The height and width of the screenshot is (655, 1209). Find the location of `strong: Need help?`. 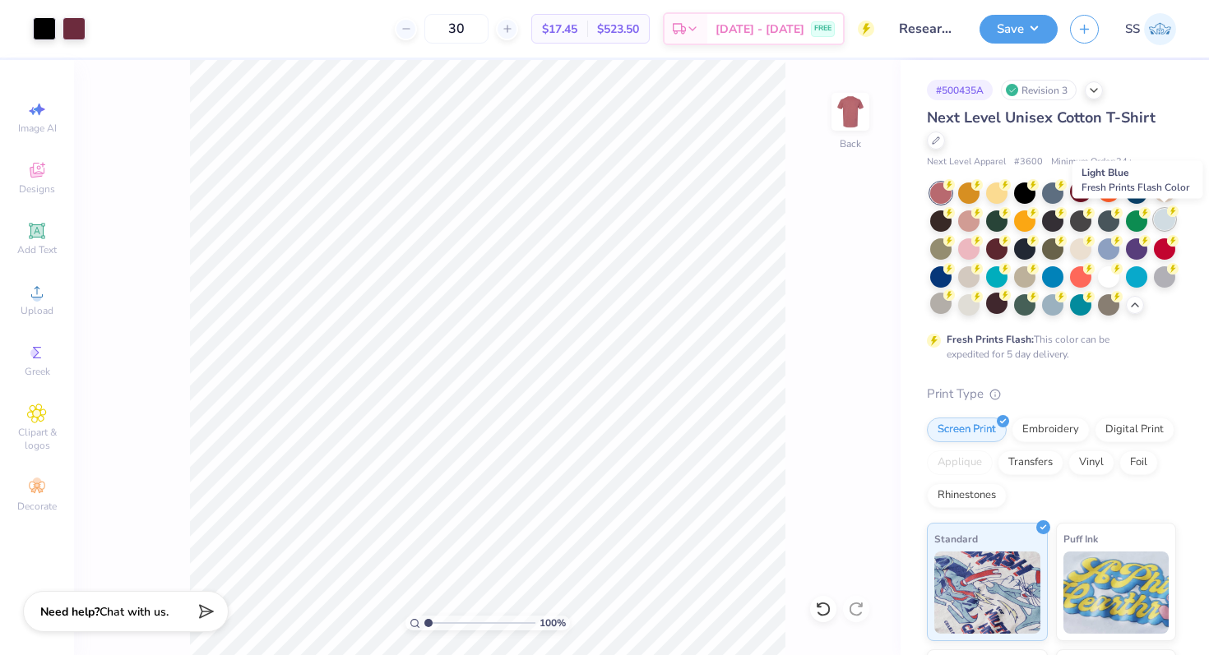

strong: Need help? is located at coordinates (70, 612).